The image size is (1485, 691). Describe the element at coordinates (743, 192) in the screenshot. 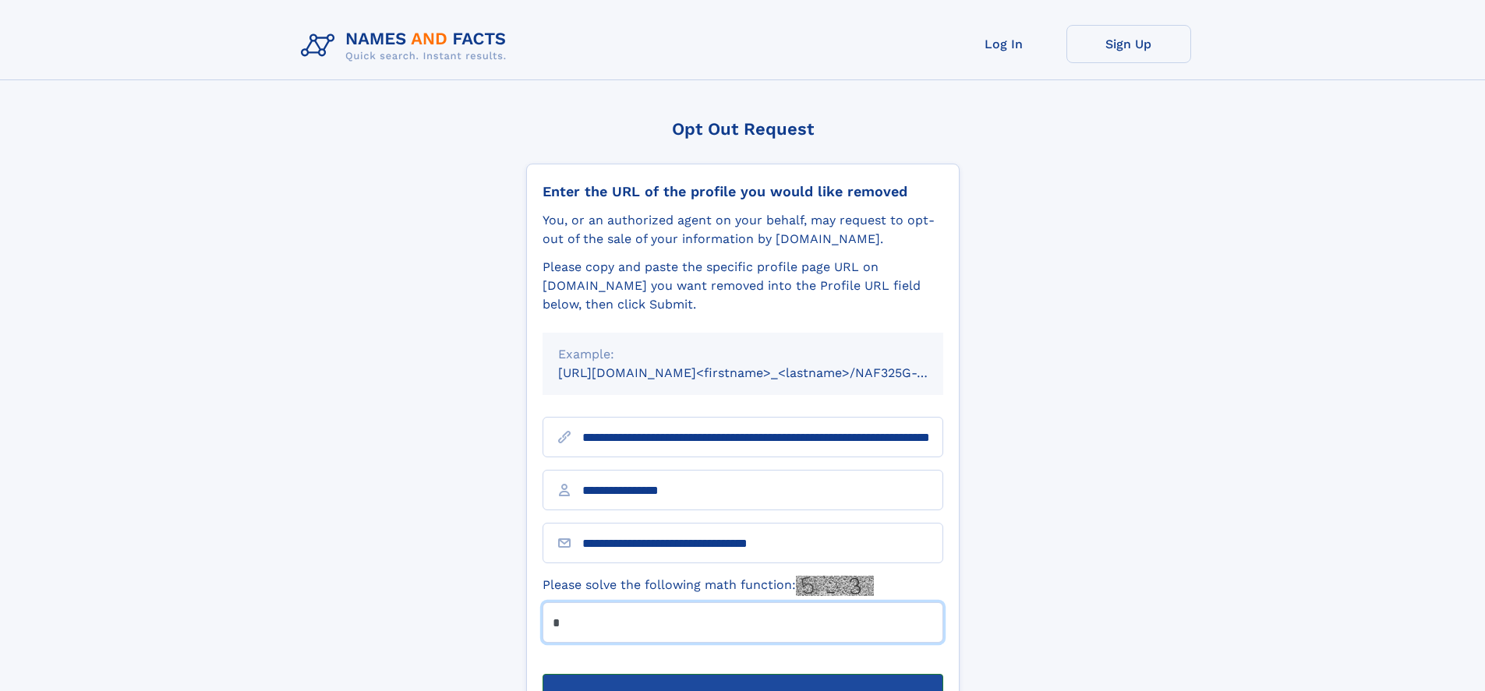

I see `div: Enter the URL of the profile you would like removed` at that location.